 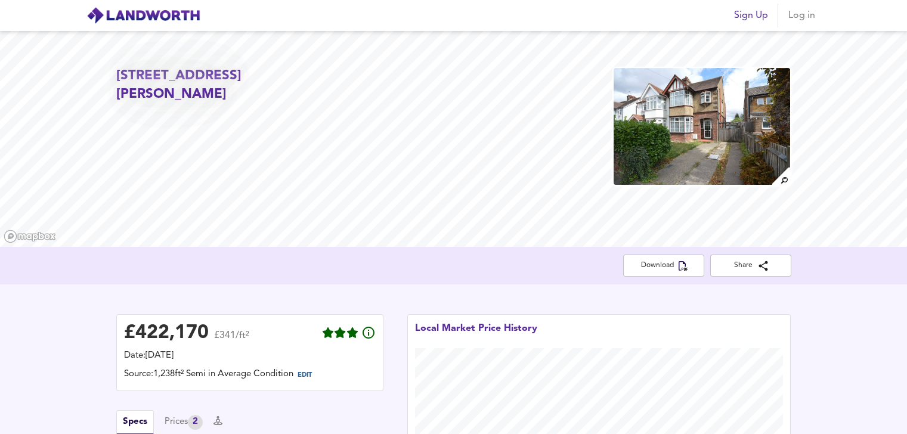 I want to click on span: Log in, so click(x=802, y=16).